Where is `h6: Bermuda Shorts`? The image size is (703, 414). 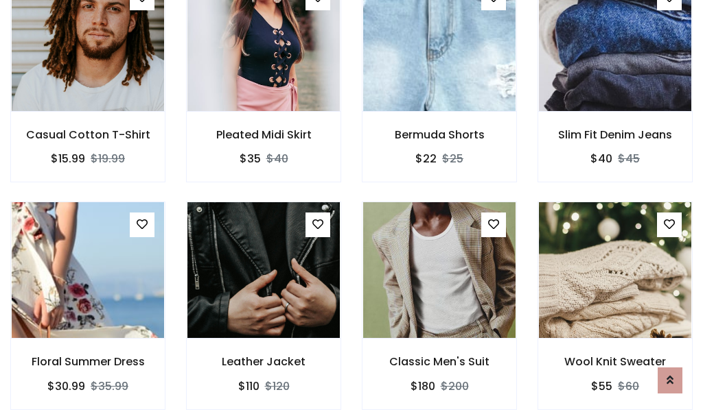 h6: Bermuda Shorts is located at coordinates (439, 134).